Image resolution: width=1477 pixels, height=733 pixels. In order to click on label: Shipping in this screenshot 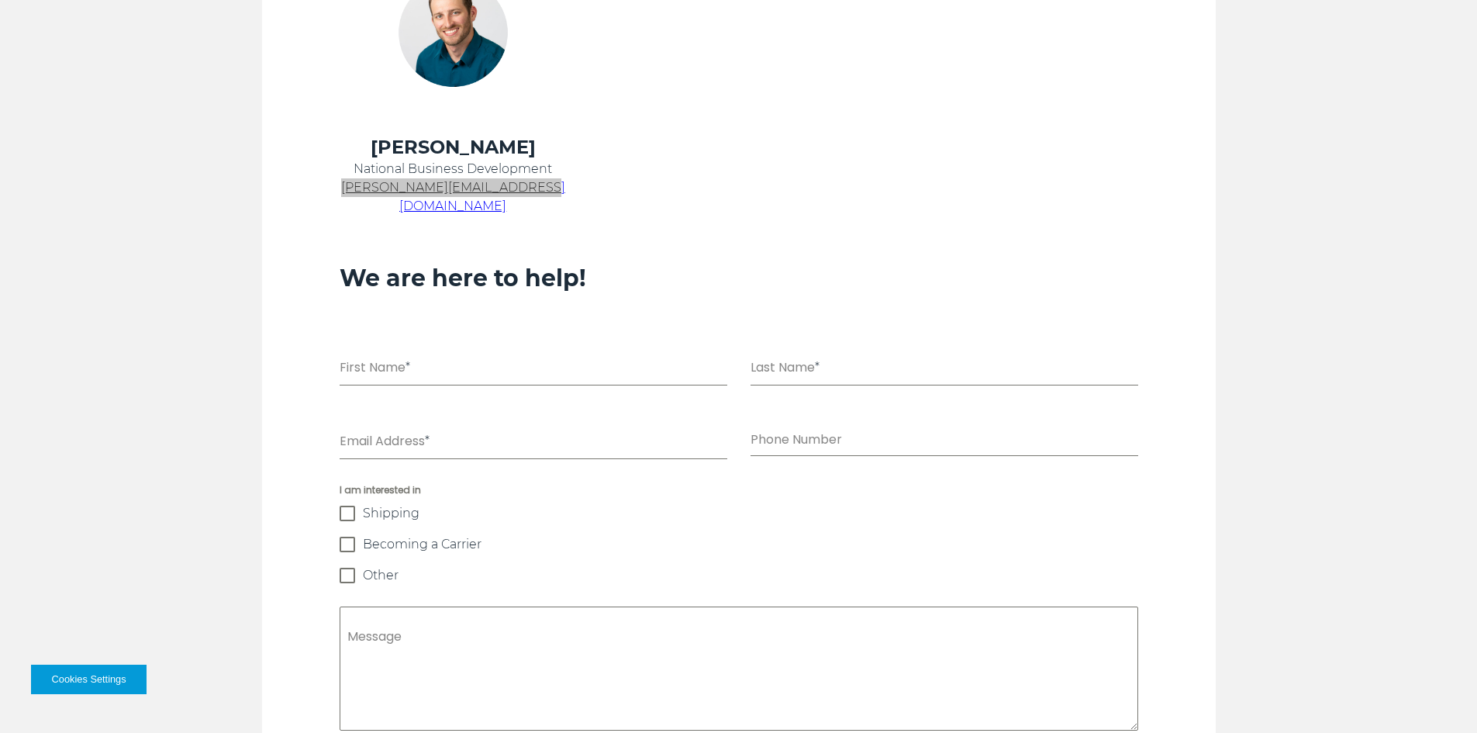, I will do `click(739, 513)`.